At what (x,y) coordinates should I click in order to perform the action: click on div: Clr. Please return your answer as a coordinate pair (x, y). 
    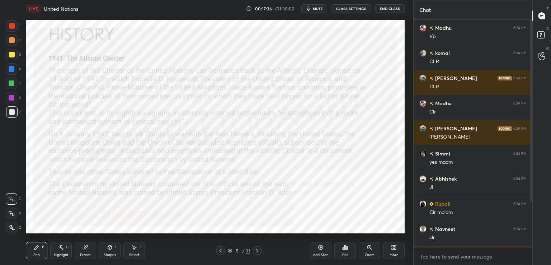
    Looking at the image, I should click on (477, 112).